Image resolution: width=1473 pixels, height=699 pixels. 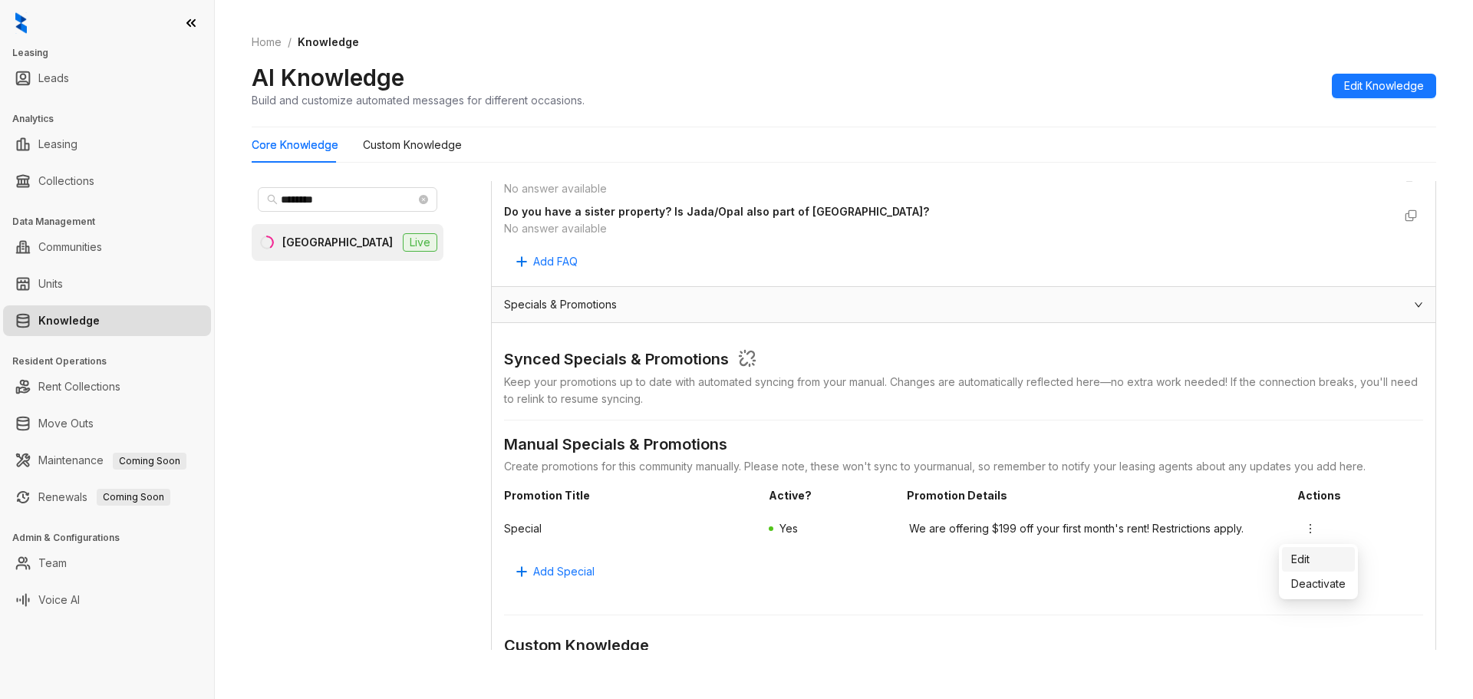 What do you see at coordinates (630, 496) in the screenshot?
I see `span: Promotion Title` at bounding box center [630, 496].